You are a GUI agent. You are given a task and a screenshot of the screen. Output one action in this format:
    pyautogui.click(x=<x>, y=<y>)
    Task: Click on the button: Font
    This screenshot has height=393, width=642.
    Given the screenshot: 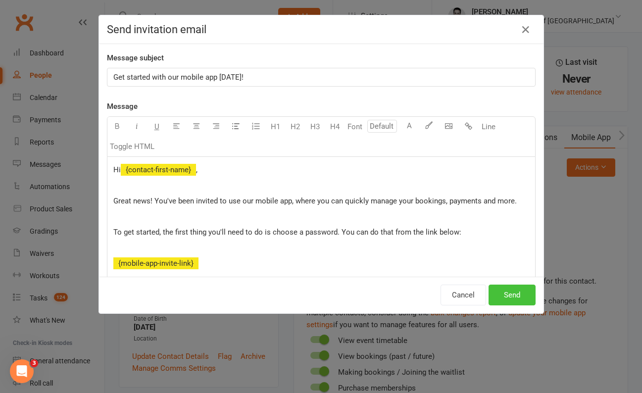 What is the action you would take?
    pyautogui.click(x=355, y=127)
    